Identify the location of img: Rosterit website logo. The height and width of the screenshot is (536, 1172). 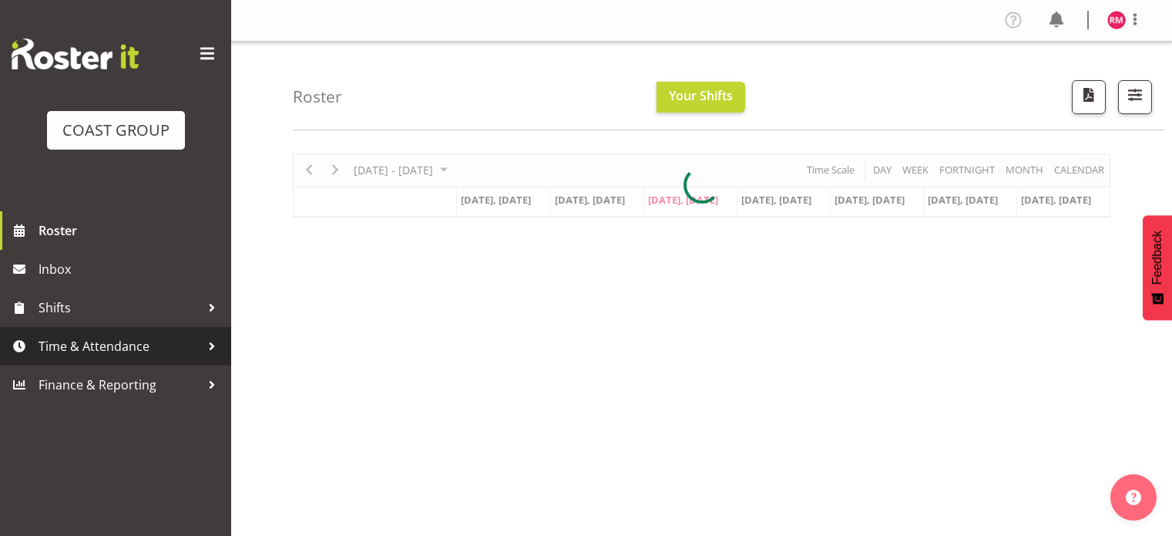
(75, 54).